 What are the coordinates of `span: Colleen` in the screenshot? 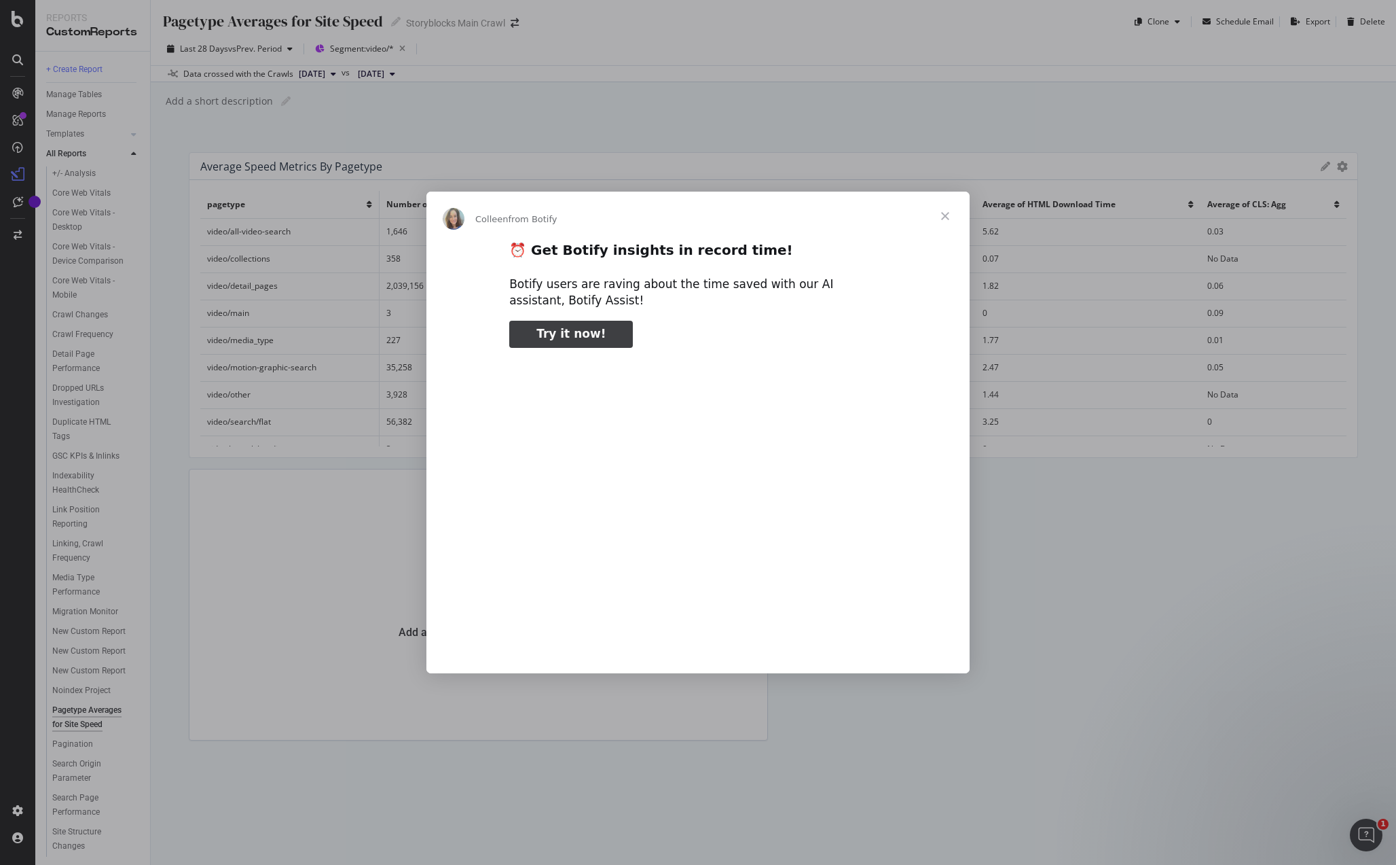 It's located at (492, 219).